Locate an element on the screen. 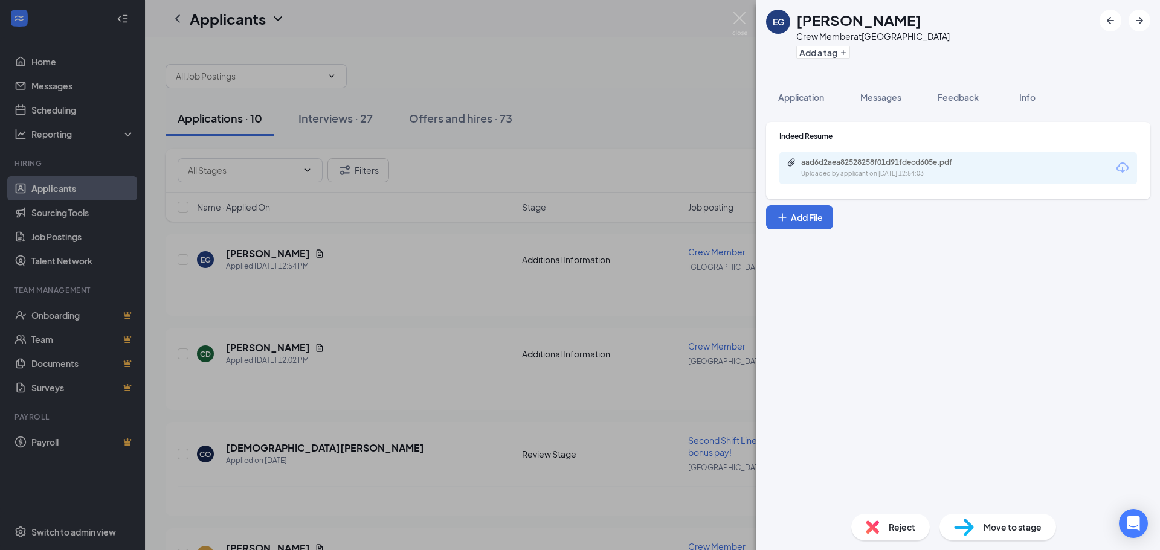 Image resolution: width=1160 pixels, height=550 pixels. button: ArrowRight is located at coordinates (1139, 21).